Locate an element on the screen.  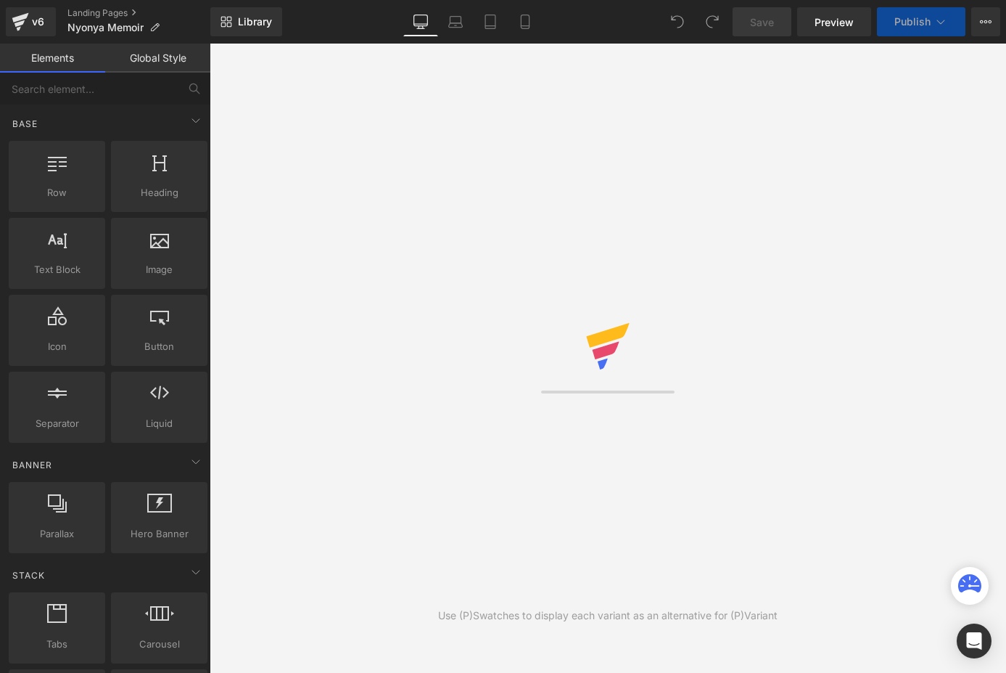
span: Icon is located at coordinates (57, 346).